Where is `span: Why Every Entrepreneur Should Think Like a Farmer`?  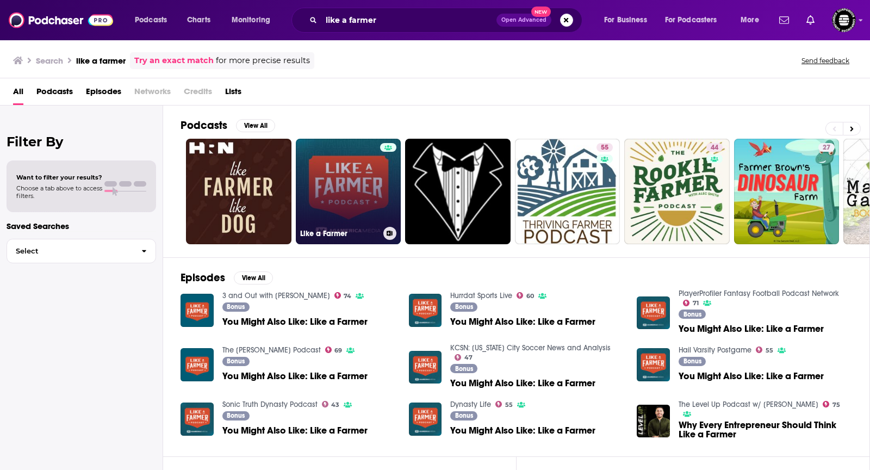
span: Why Every Entrepreneur Should Think Like a Farmer is located at coordinates (765, 430).